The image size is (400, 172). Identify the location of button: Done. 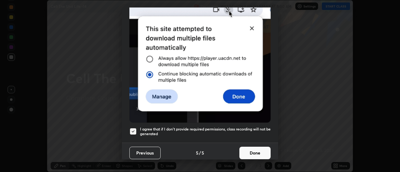
(255, 153).